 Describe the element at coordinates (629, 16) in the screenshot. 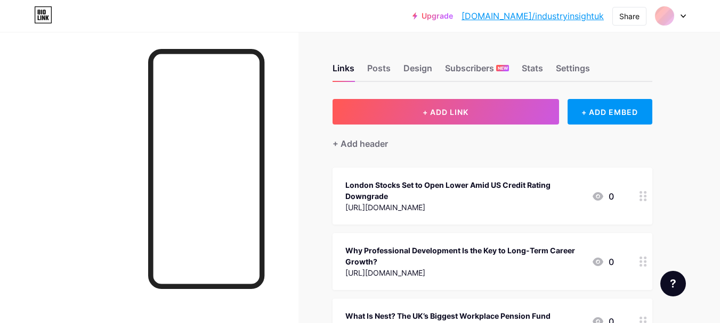

I see `div: Share` at that location.